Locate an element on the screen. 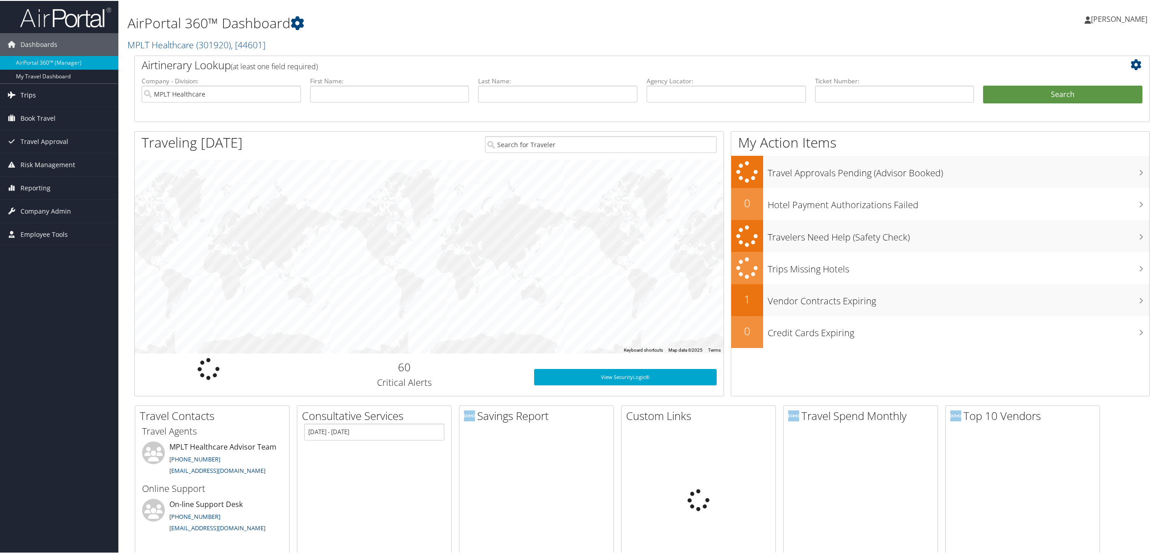 Image resolution: width=1162 pixels, height=553 pixels. span: Dashboards is located at coordinates (39, 44).